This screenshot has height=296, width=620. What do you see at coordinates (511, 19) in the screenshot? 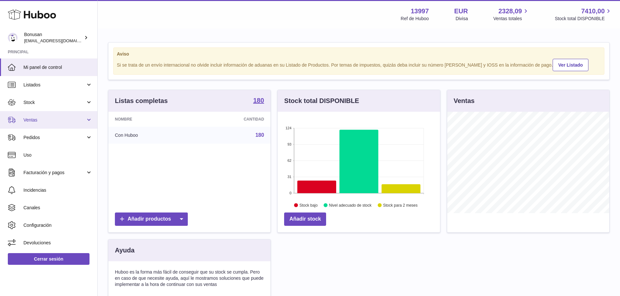
I see `span: Ventas totales` at bounding box center [511, 19].